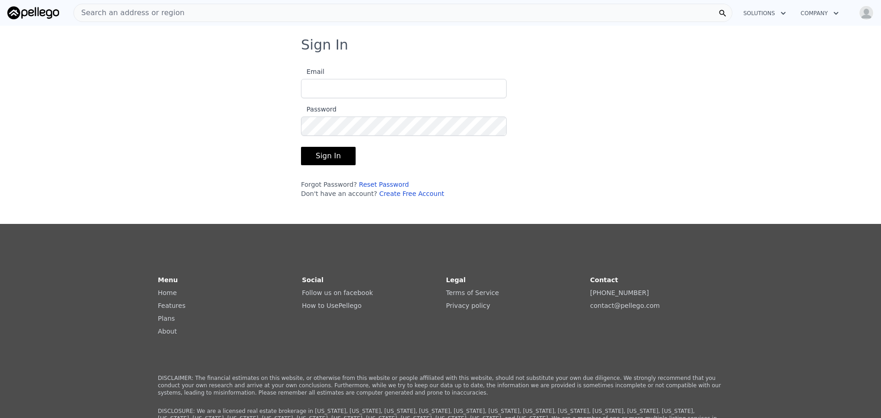 This screenshot has width=881, height=418. I want to click on a: contact@pellego.com, so click(625, 306).